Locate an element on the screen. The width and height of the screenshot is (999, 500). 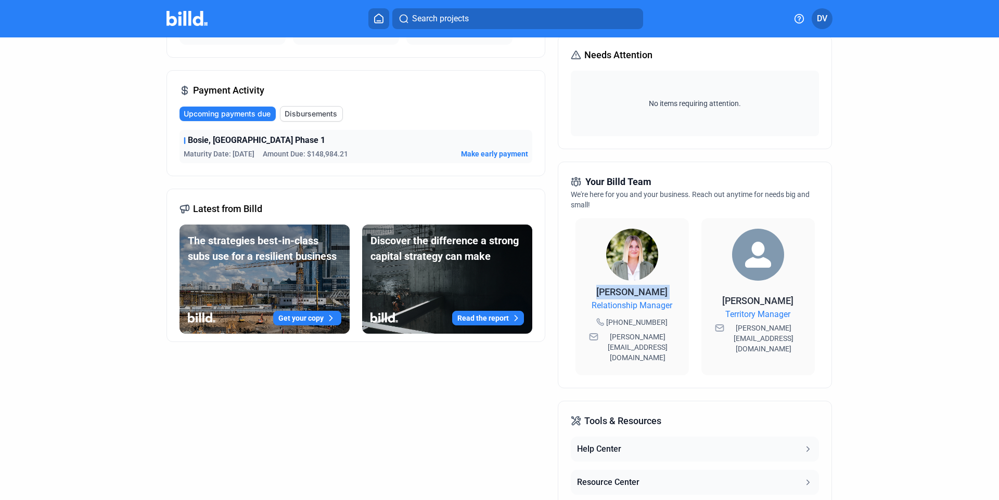
button: Disbursements is located at coordinates (311, 114).